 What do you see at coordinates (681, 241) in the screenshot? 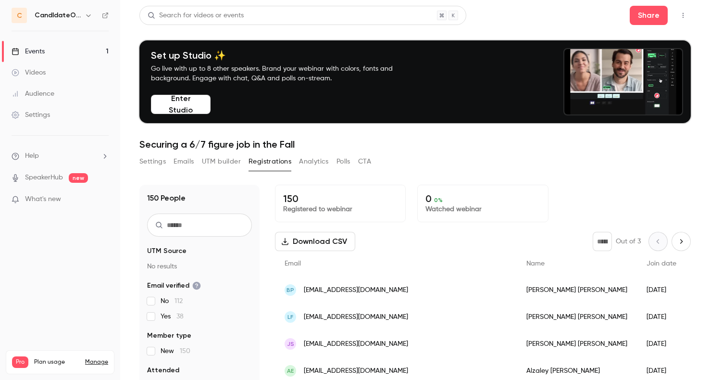
I see `button: Next page` at bounding box center [681, 241].